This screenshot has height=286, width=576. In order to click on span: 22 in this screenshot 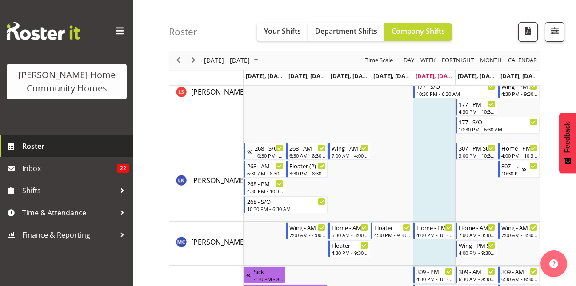, I will do `click(123, 168)`.